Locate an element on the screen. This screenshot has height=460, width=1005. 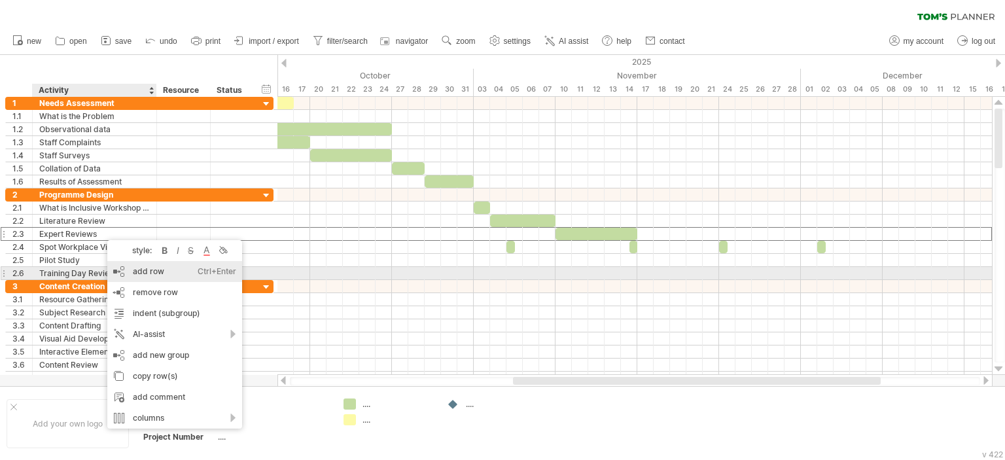
div: Monday, 24 November 2025 is located at coordinates (727, 89).